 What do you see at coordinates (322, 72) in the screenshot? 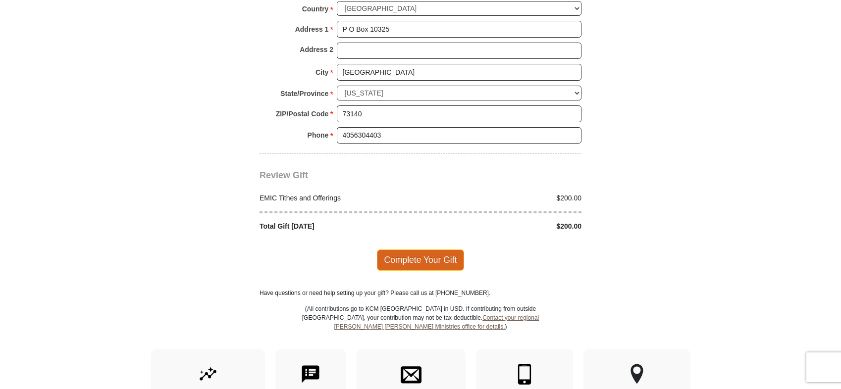
I see `strong: City` at bounding box center [322, 72].